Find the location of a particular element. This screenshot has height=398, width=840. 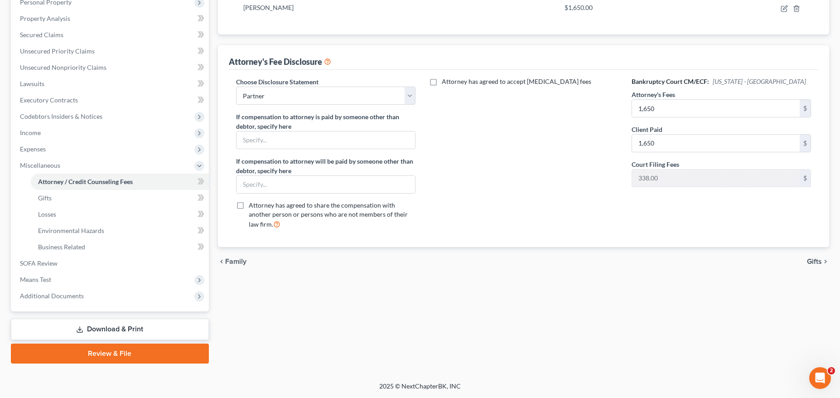

button: Gifts chevron_right is located at coordinates (818, 262).